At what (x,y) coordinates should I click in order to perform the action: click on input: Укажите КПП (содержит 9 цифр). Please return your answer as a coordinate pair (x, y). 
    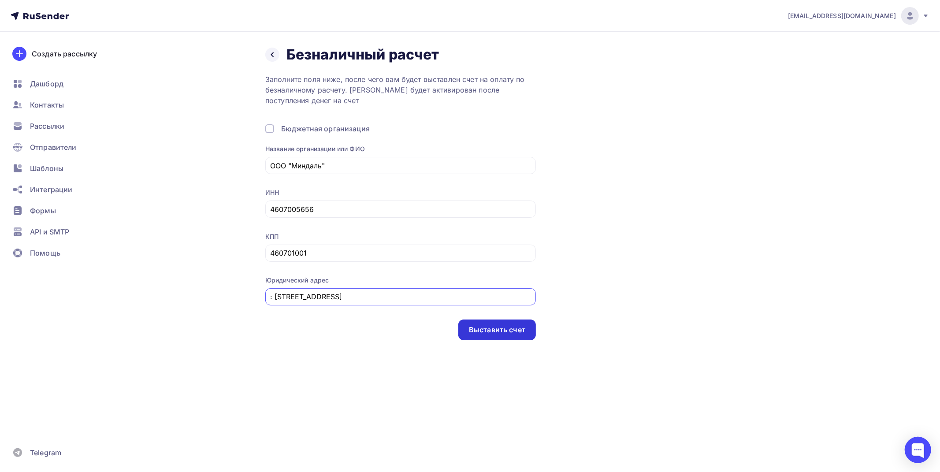
    Looking at the image, I should click on (401, 253).